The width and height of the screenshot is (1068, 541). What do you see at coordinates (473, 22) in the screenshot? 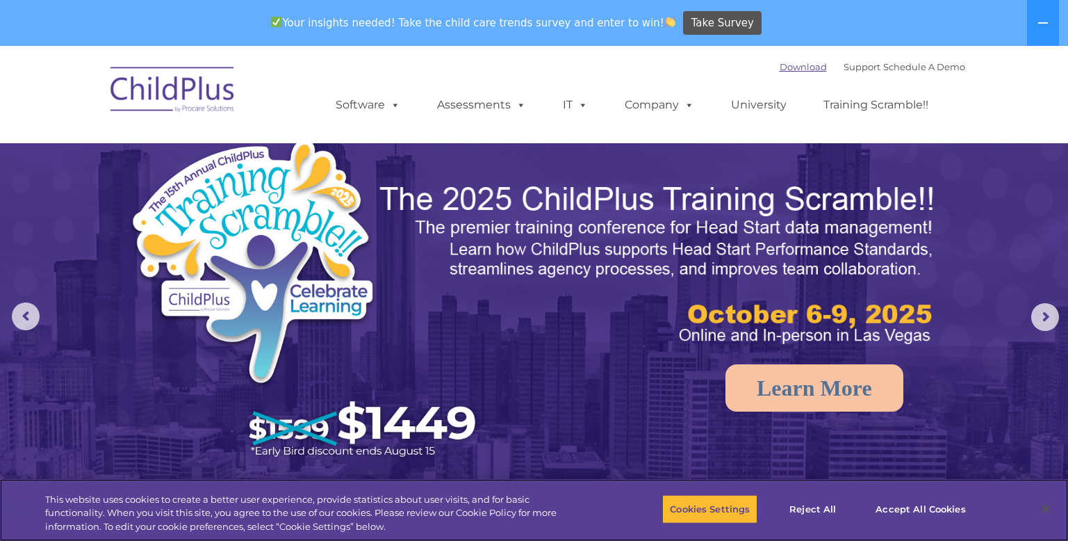
I see `span: Your insights needed! Take the child care trends survey and enter to win!` at bounding box center [473, 22].